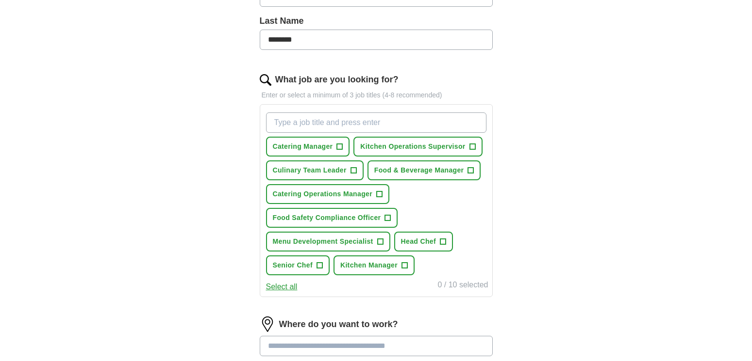 This screenshot has width=752, height=361. I want to click on button: Select all, so click(281, 287).